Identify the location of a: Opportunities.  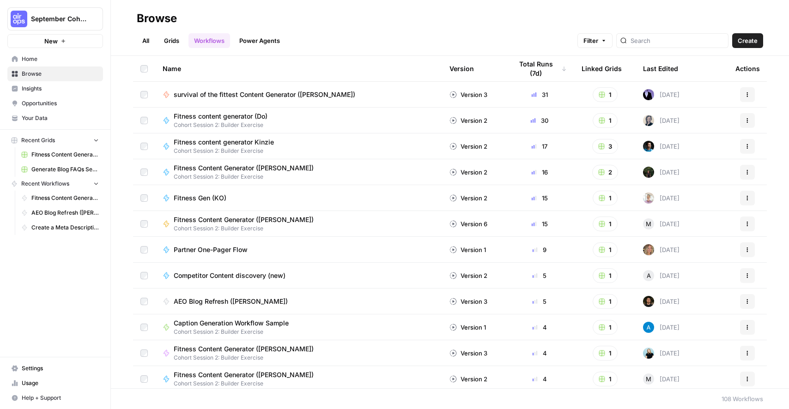
(55, 103).